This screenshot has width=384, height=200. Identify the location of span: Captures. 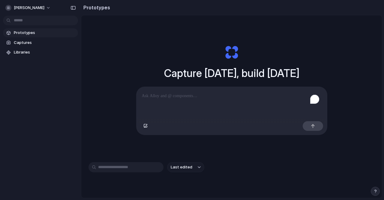
(45, 43).